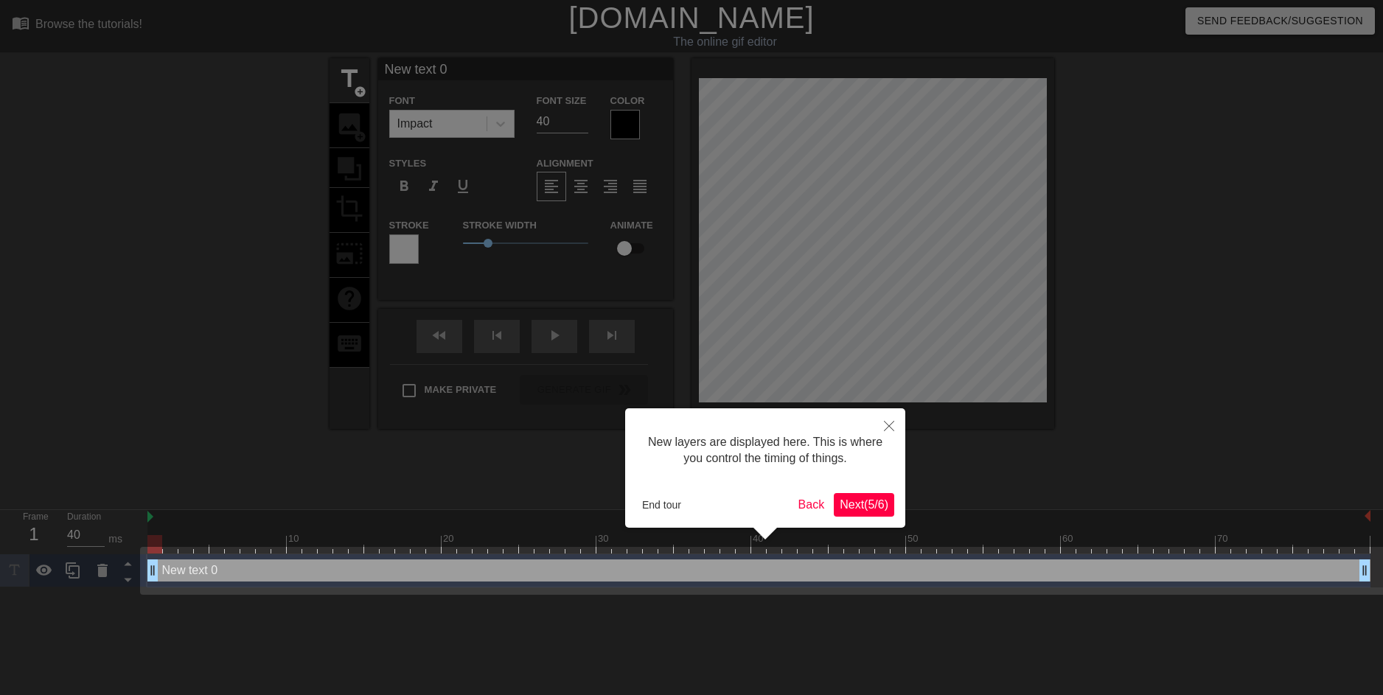 The width and height of the screenshot is (1383, 695). What do you see at coordinates (765, 450) in the screenshot?
I see `div: New layers are displayed here. This is where you control the timing of things.` at bounding box center [765, 450].